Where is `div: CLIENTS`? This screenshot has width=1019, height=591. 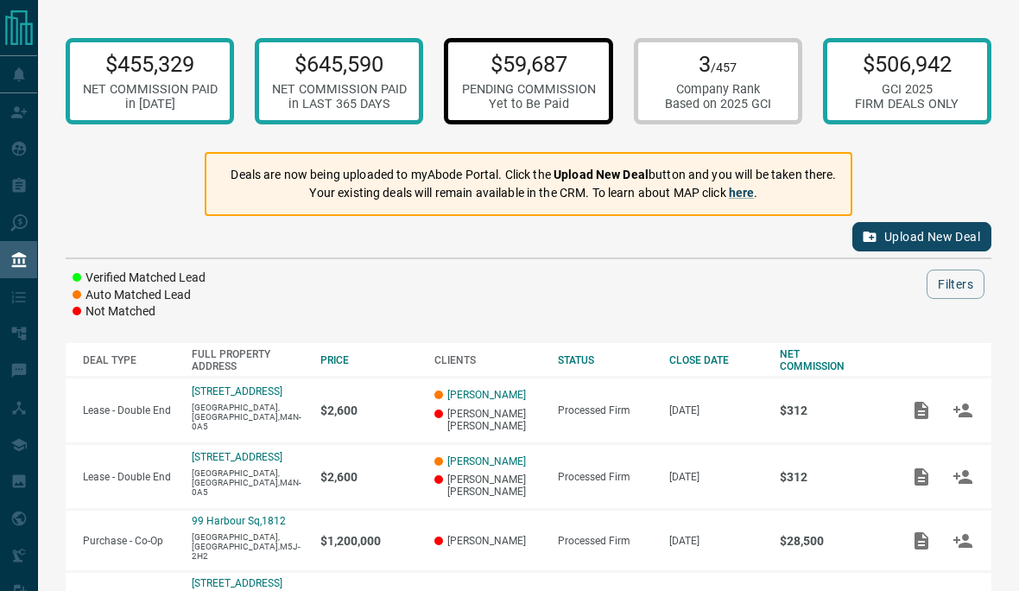
div: CLIENTS is located at coordinates (487, 360).